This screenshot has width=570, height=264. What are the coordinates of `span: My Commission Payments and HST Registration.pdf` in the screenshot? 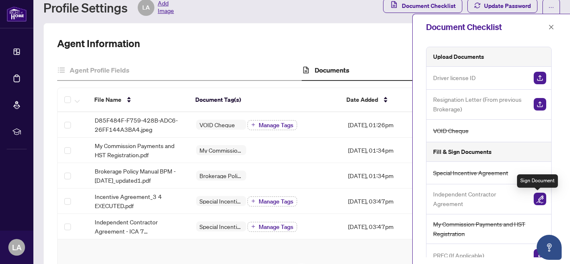 It's located at (138, 150).